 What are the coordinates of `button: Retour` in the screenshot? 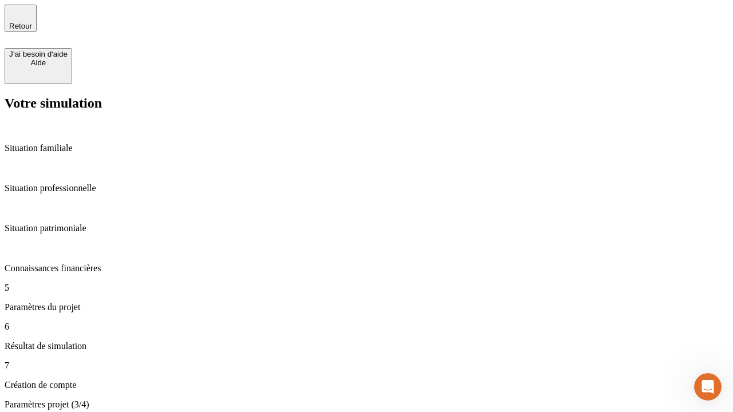 It's located at (21, 18).